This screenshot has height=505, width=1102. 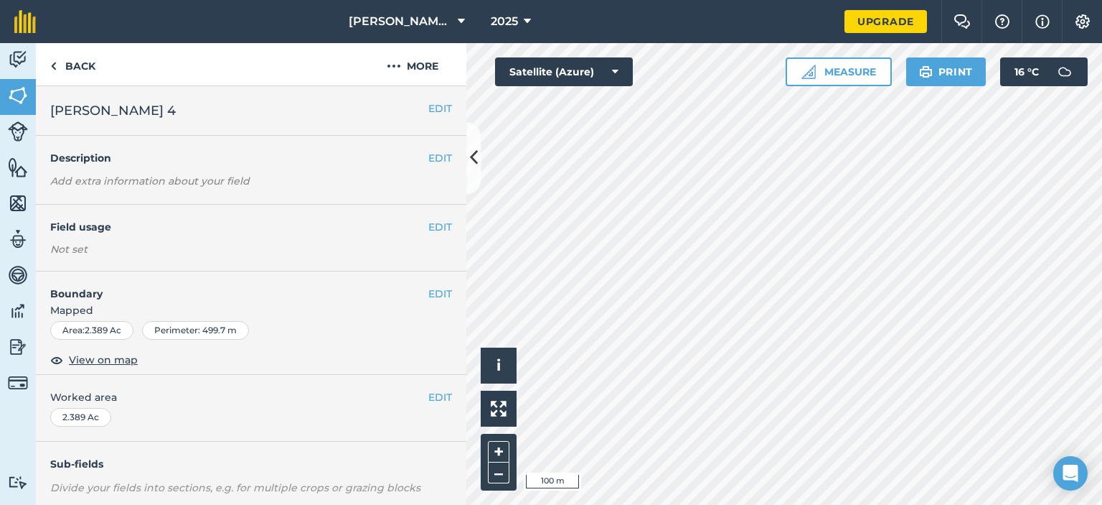 I want to click on img: Ruler icon, so click(x=809, y=72).